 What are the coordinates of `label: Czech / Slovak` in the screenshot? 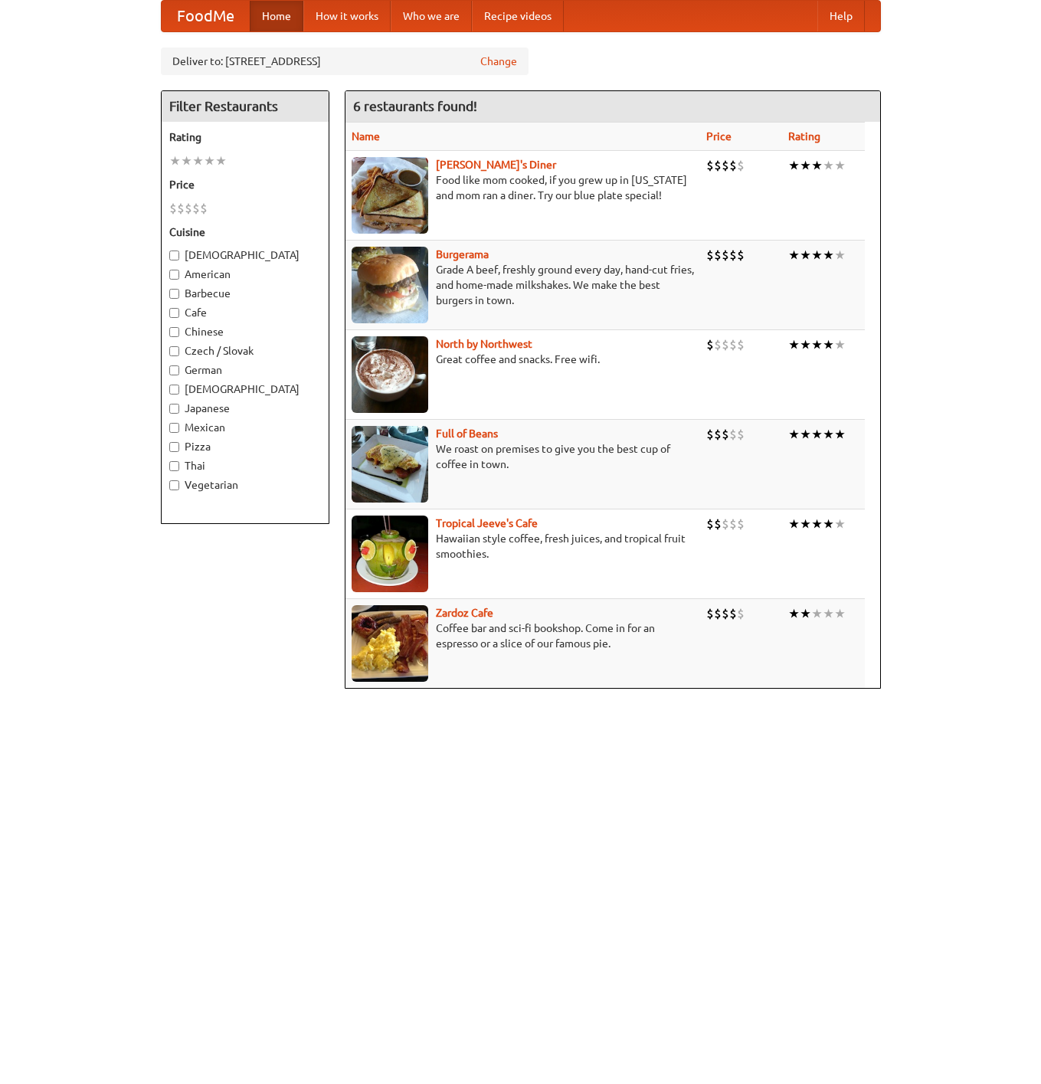 It's located at (245, 351).